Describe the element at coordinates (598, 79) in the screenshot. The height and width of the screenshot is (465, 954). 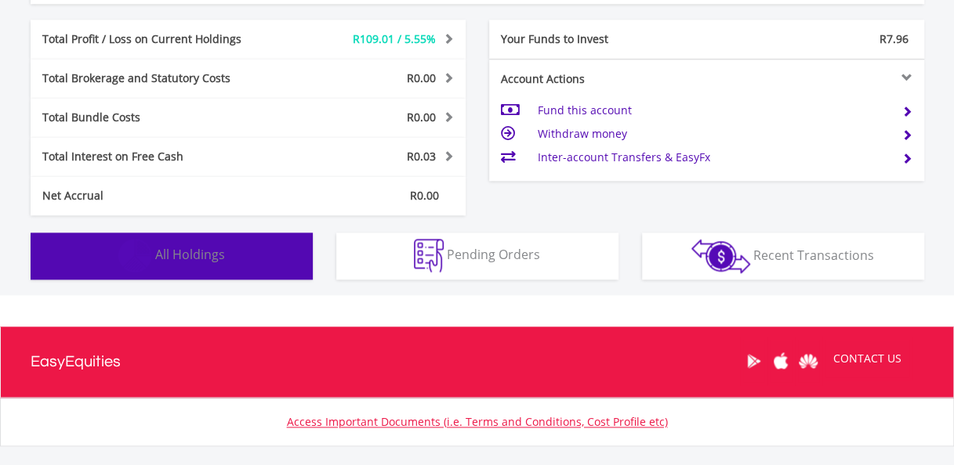
I see `div: Account Actions` at that location.